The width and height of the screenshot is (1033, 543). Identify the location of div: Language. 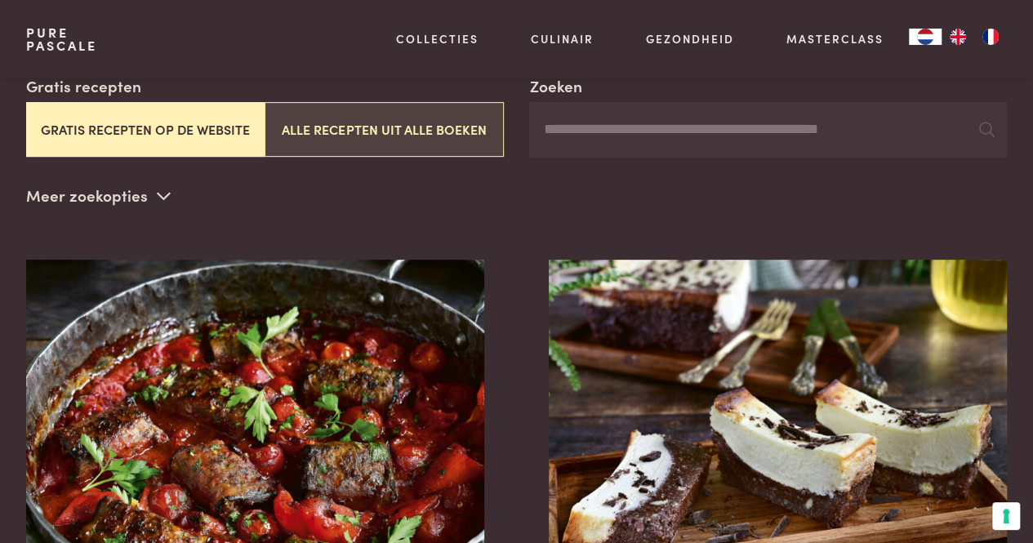
(925, 37).